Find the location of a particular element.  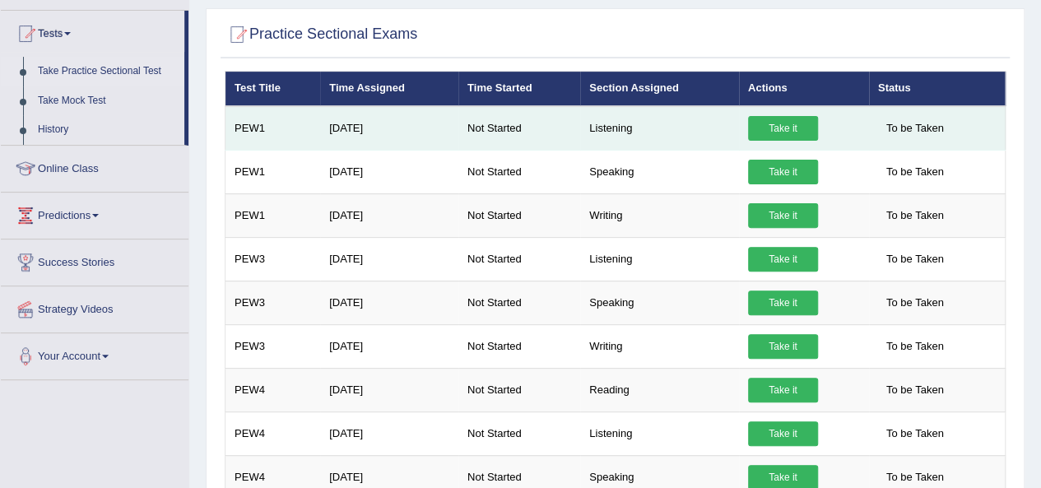

th: Test Title is located at coordinates (273, 89).